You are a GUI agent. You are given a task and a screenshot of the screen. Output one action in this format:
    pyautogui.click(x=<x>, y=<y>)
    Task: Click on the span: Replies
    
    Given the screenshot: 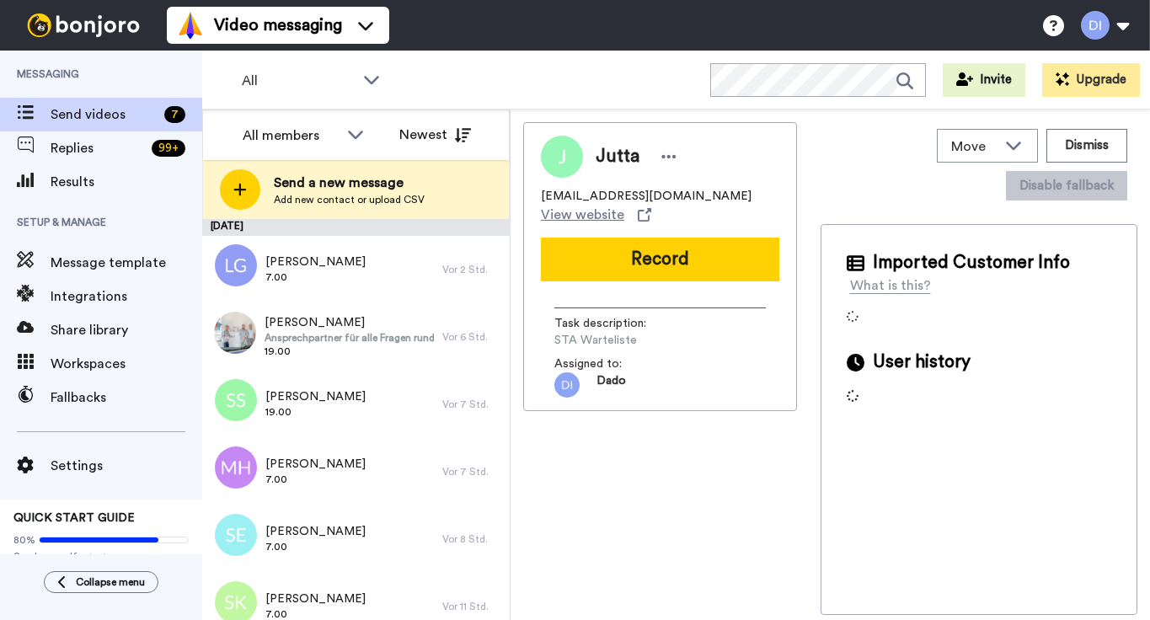 What is the action you would take?
    pyautogui.click(x=98, y=148)
    